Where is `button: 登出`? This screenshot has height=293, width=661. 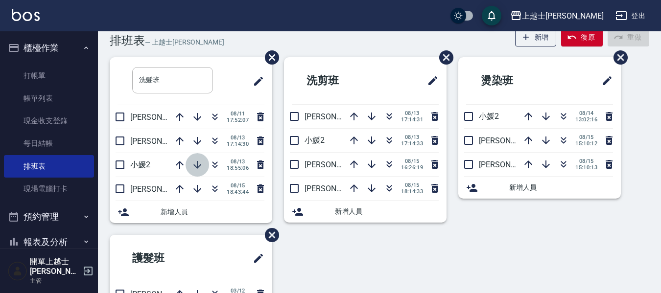
button: 登出 is located at coordinates (630, 16).